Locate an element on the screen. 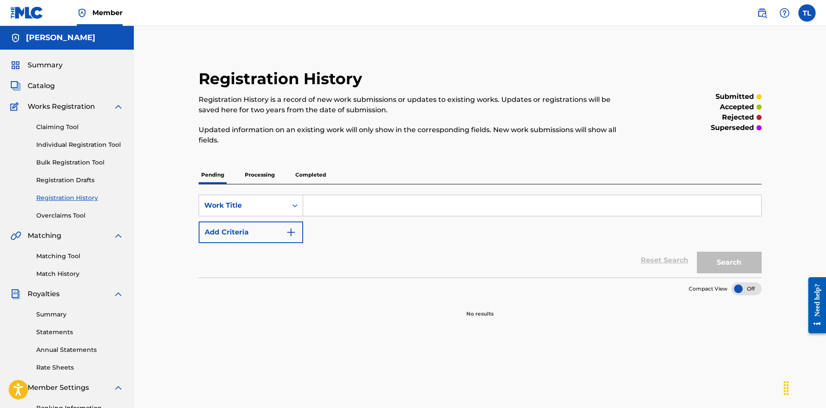 This screenshot has height=408, width=826. a: Public Search is located at coordinates (762, 13).